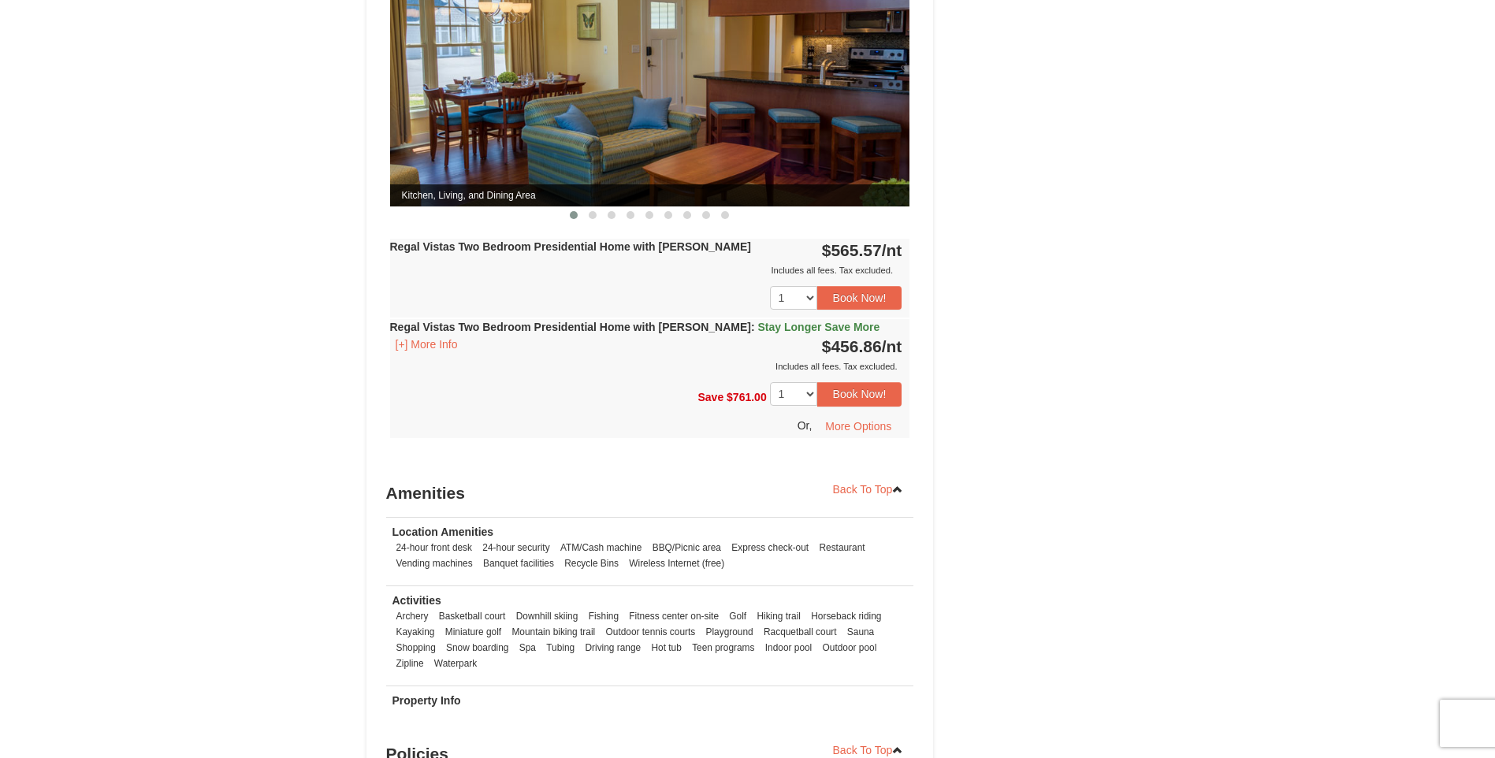 This screenshot has width=1495, height=758. I want to click on li: Fishing, so click(604, 616).